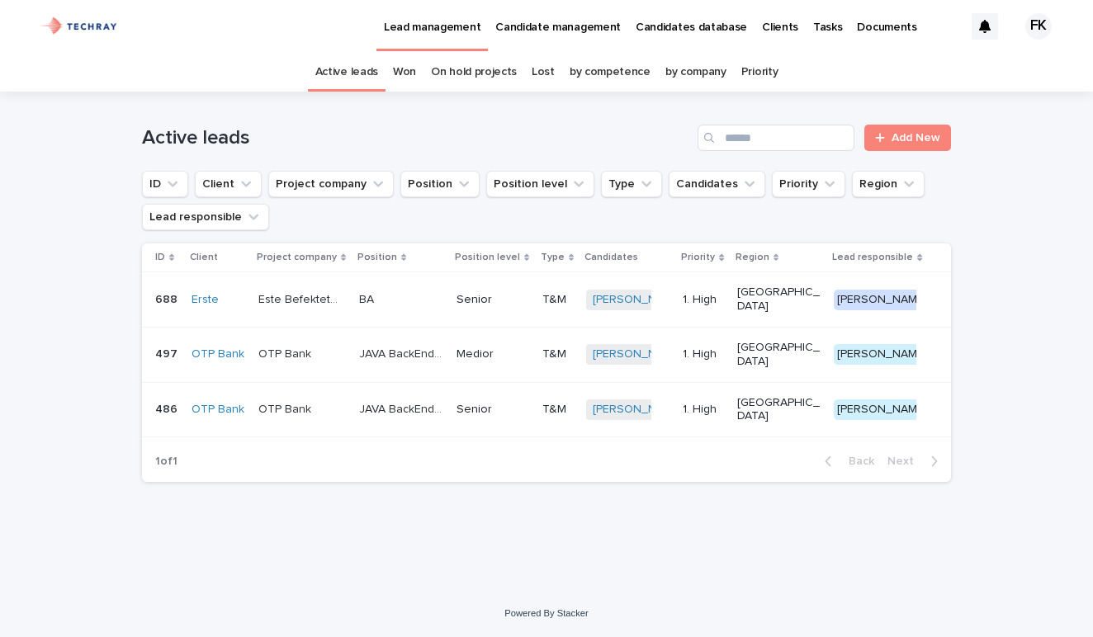 This screenshot has width=1093, height=637. What do you see at coordinates (776, 138) in the screenshot?
I see `input: Search` at bounding box center [776, 138].